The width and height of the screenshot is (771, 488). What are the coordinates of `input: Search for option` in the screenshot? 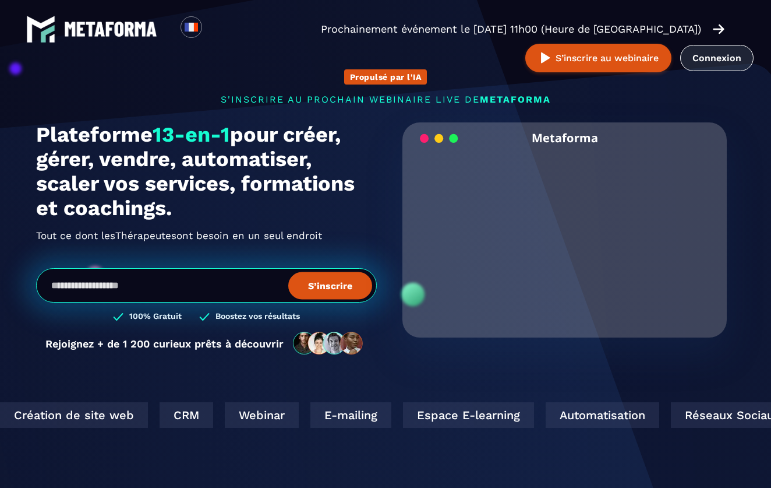 It's located at (216, 29).